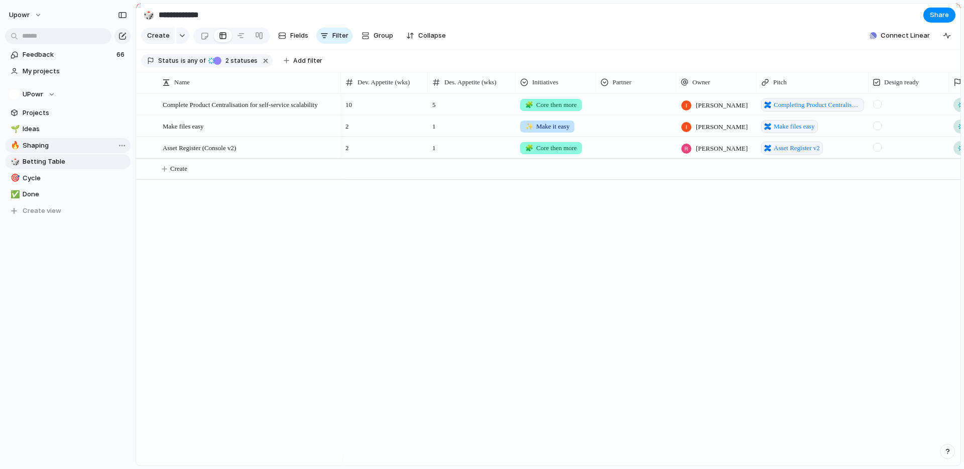 The height and width of the screenshot is (469, 964). I want to click on a: 🔥Shaping, so click(68, 146).